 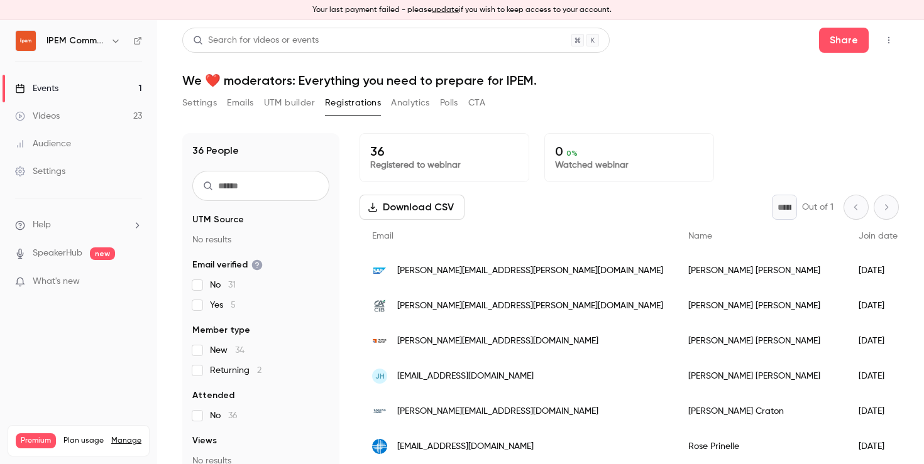 I want to click on span: What's new, so click(x=56, y=282).